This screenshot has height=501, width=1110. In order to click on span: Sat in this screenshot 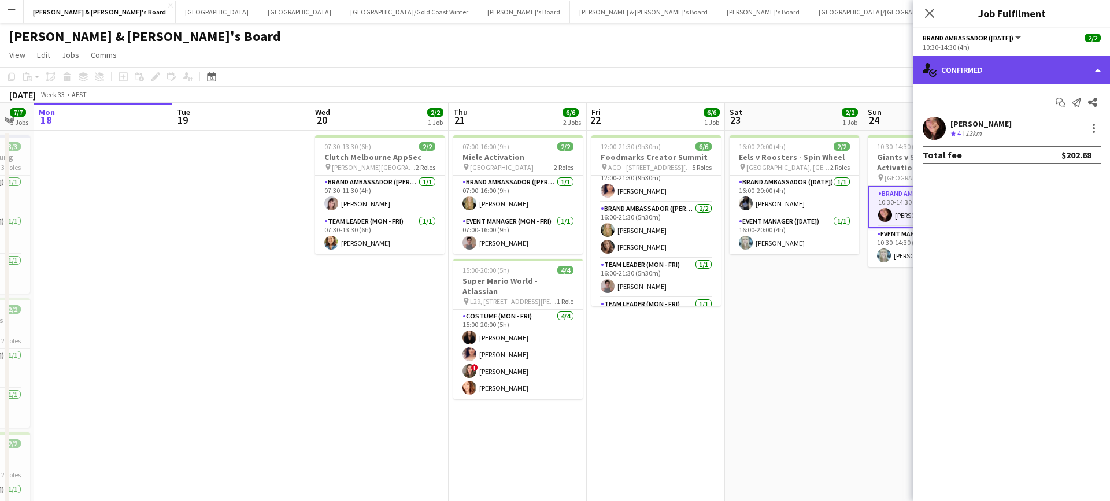, I will do `click(736, 112)`.